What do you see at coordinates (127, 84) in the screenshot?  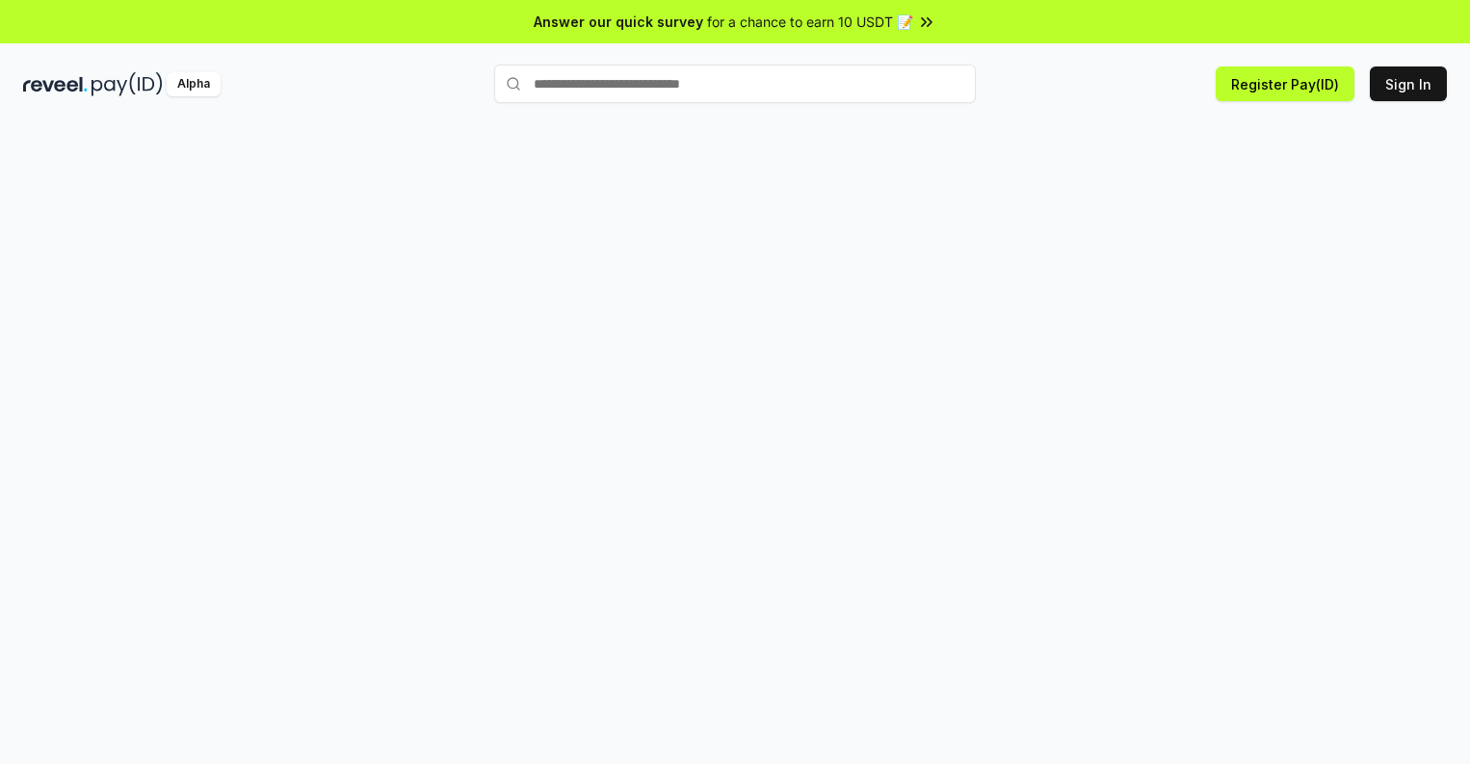 I see `img: pay_id` at bounding box center [127, 84].